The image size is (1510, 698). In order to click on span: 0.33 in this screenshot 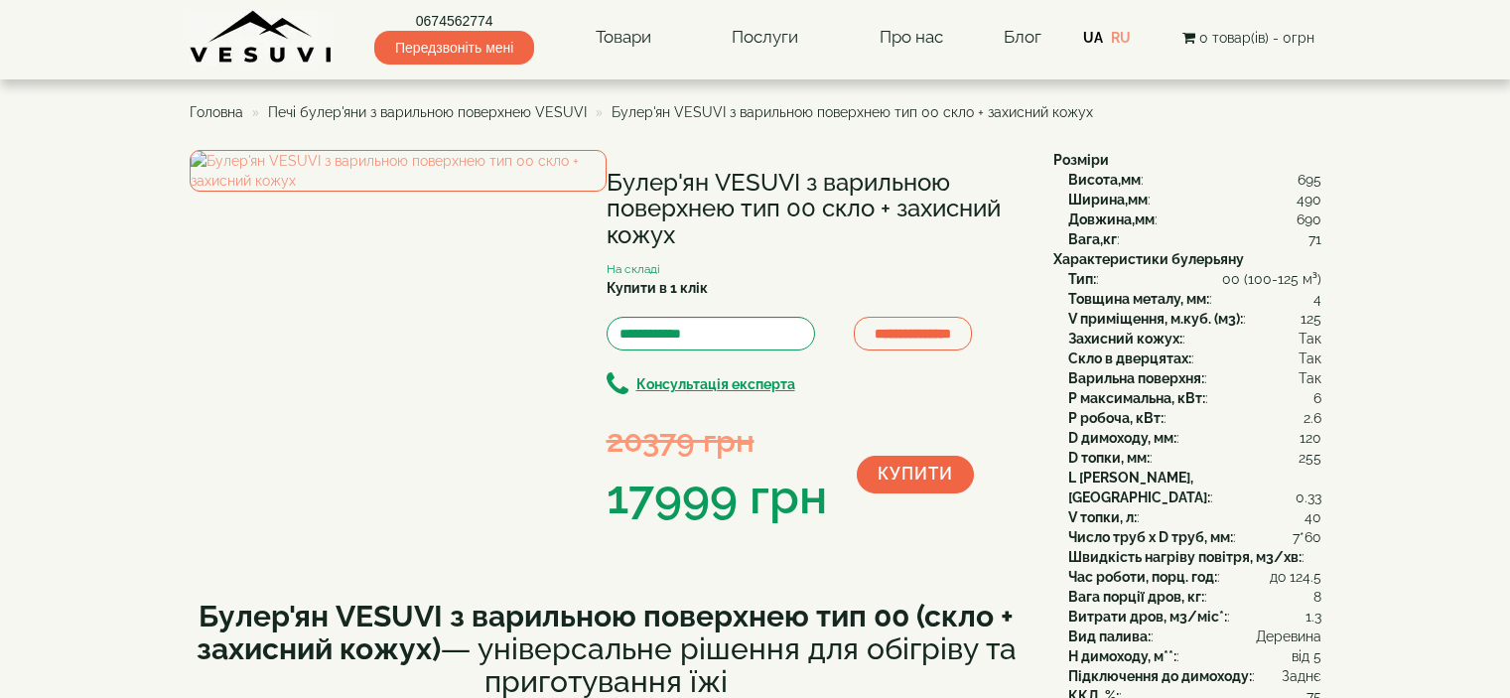, I will do `click(1308, 497)`.